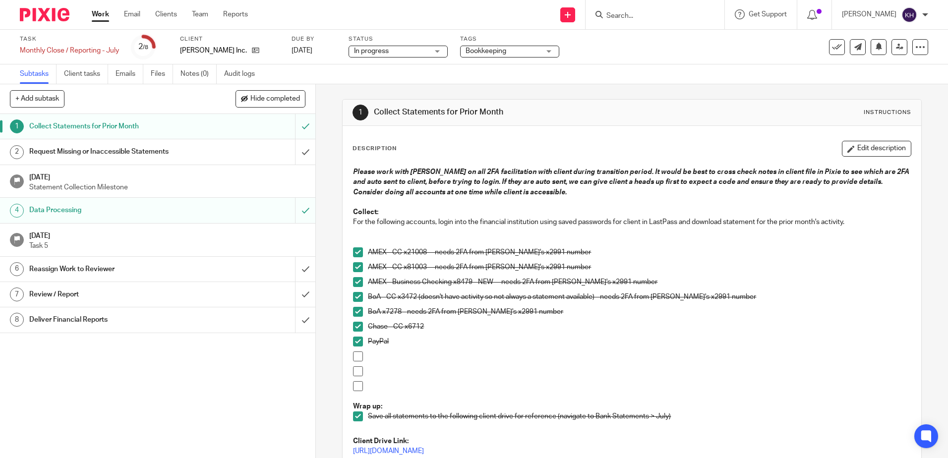 The height and width of the screenshot is (458, 948). Describe the element at coordinates (115, 152) in the screenshot. I see `h1: Request Missing or Inaccessible Statements` at that location.